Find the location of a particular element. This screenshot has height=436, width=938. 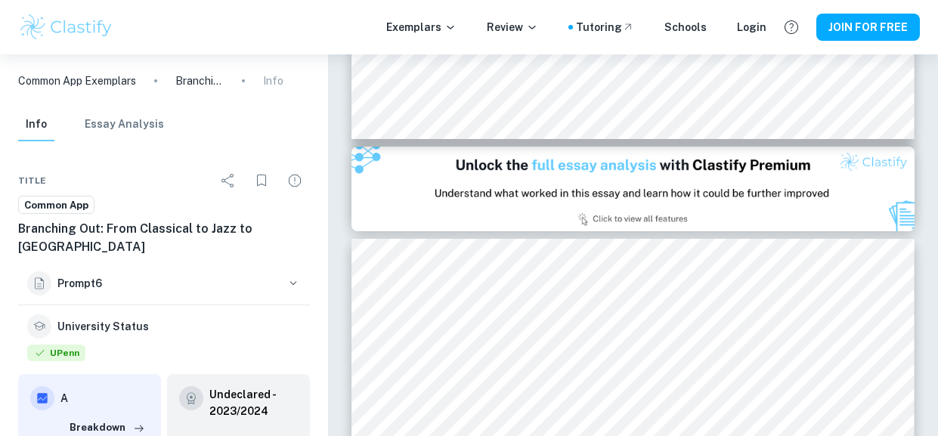

a: Login is located at coordinates (751, 27).